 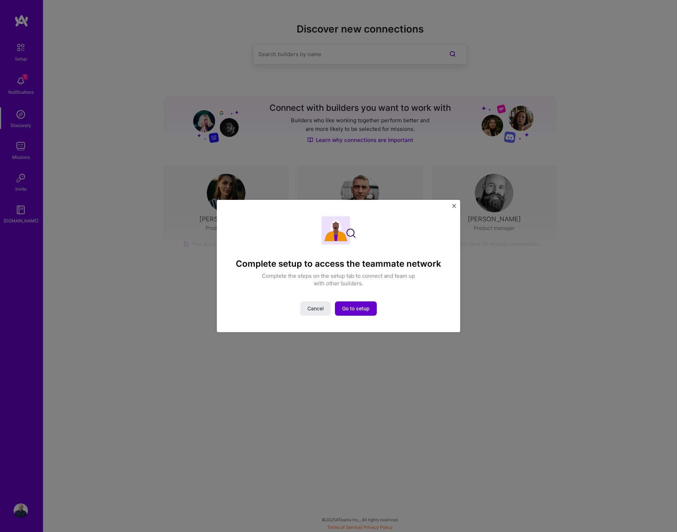 What do you see at coordinates (338, 230) in the screenshot?
I see `img: Complete setup illustration` at bounding box center [338, 230].